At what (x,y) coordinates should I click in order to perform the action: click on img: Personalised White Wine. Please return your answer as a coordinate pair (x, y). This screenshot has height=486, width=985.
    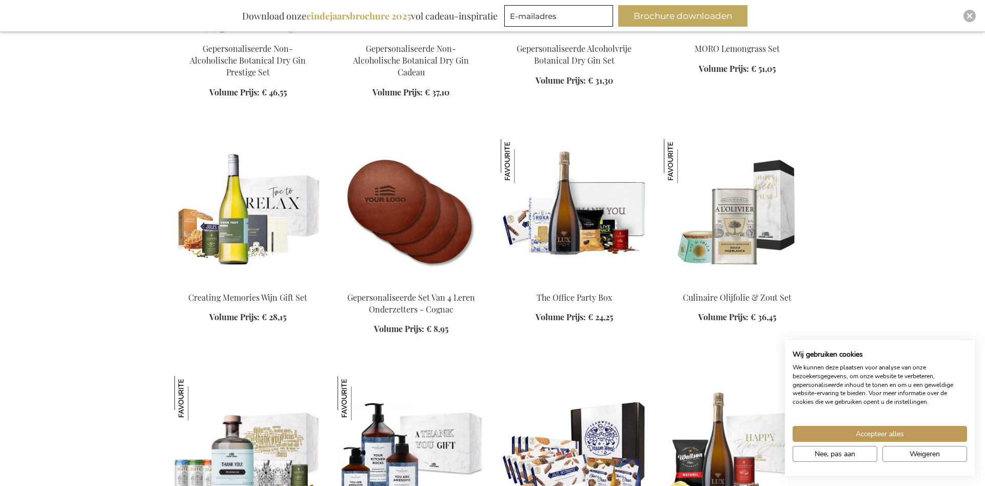
    Looking at the image, I should click on (248, 211).